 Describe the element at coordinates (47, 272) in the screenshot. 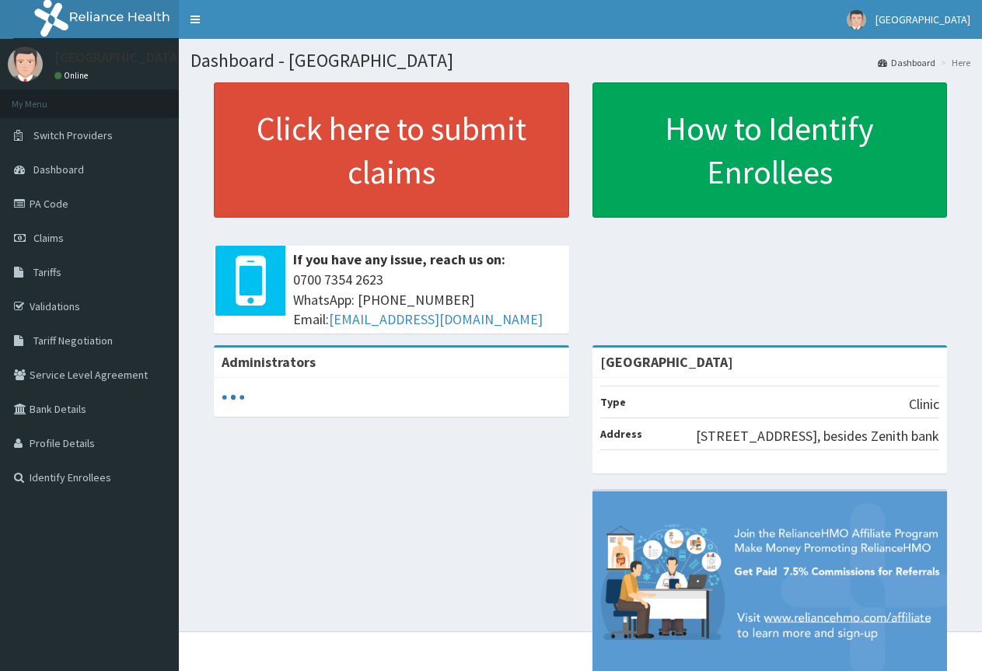

I see `span: Tariffs` at that location.